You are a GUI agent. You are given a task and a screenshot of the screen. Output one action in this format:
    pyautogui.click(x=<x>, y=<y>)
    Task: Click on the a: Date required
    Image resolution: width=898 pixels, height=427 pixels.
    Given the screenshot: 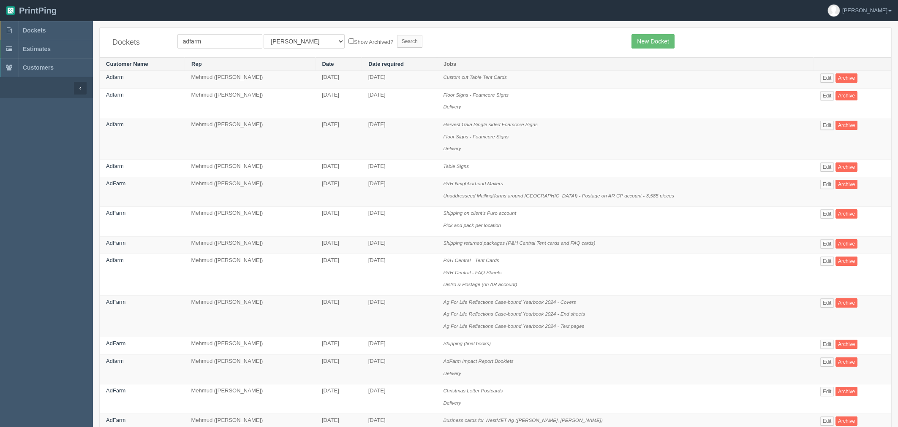 What is the action you would take?
    pyautogui.click(x=386, y=64)
    